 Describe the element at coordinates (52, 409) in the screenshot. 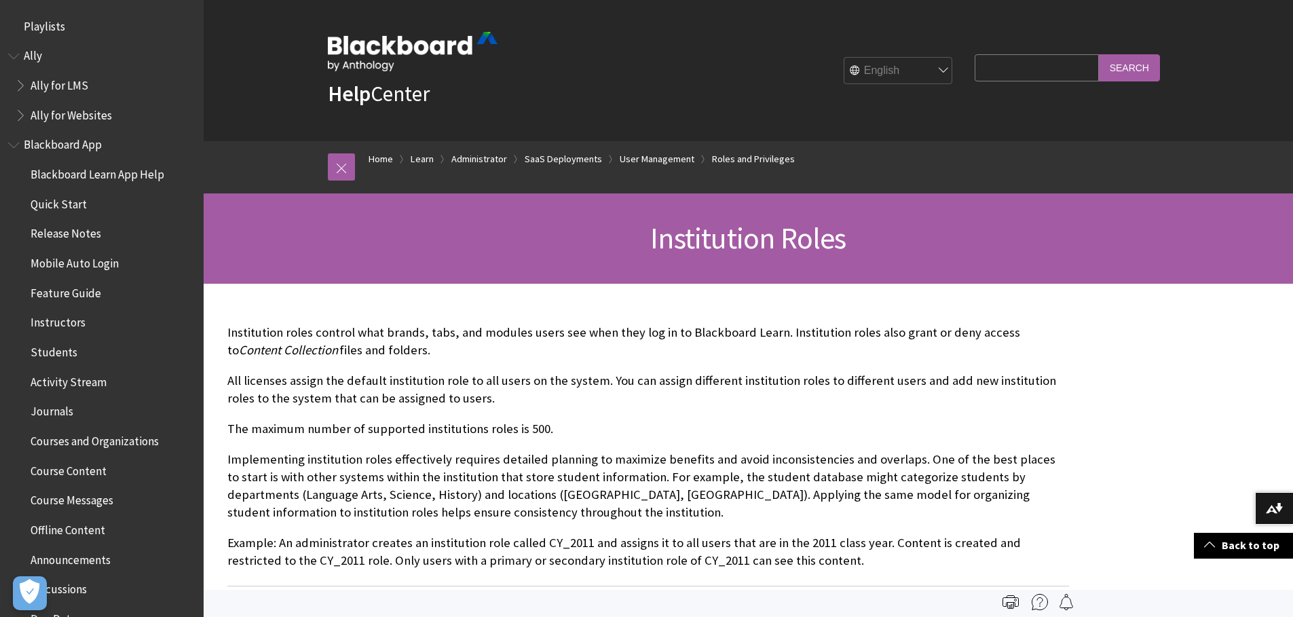

I see `span: Journals` at that location.